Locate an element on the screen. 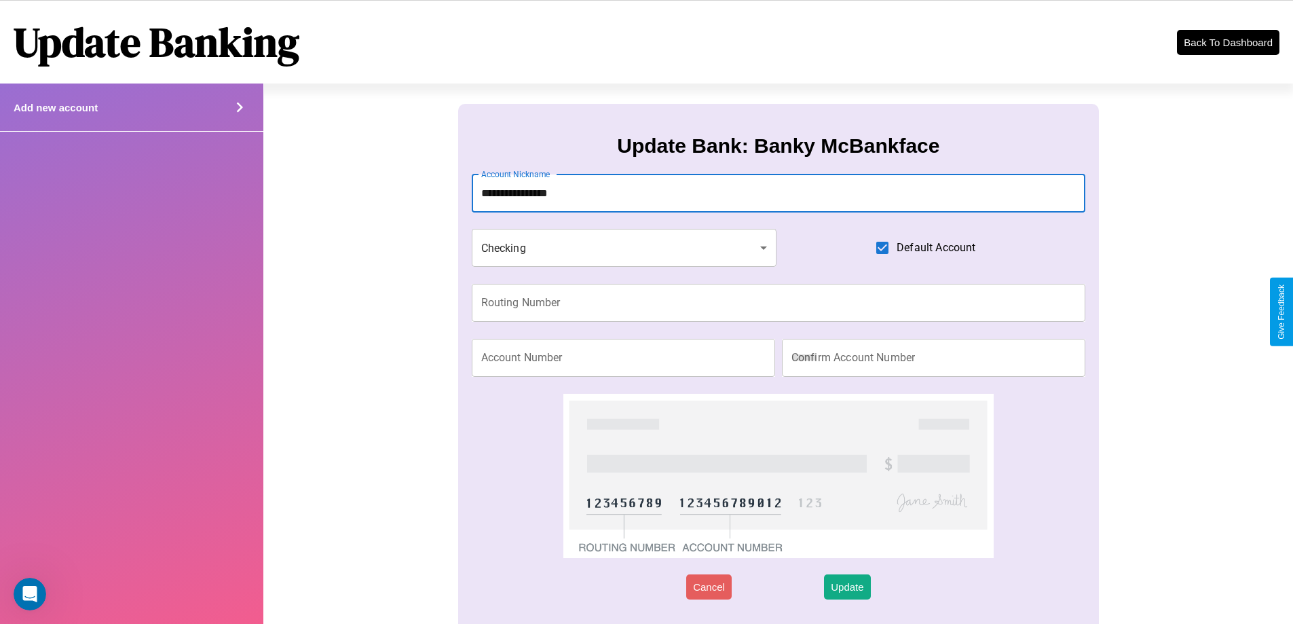 This screenshot has height=624, width=1293. h1: Update Banking is located at coordinates (156, 42).